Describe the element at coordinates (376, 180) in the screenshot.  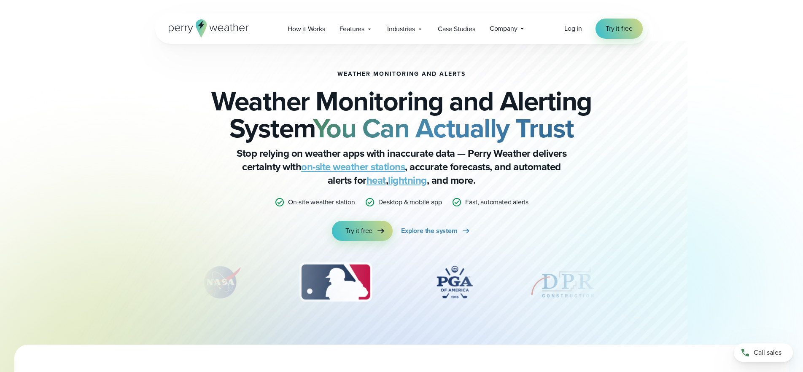
I see `a: heat` at that location.